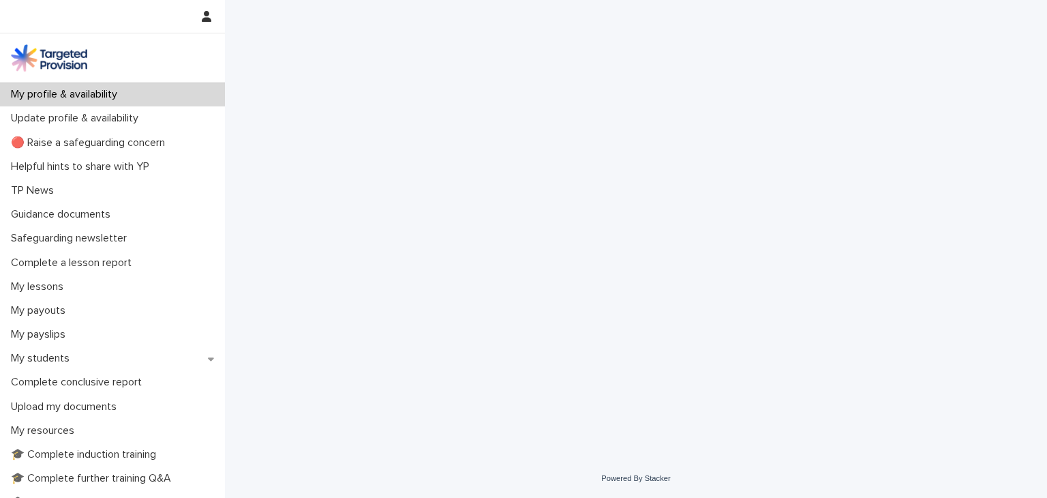 The height and width of the screenshot is (498, 1047). I want to click on p: My payouts, so click(41, 310).